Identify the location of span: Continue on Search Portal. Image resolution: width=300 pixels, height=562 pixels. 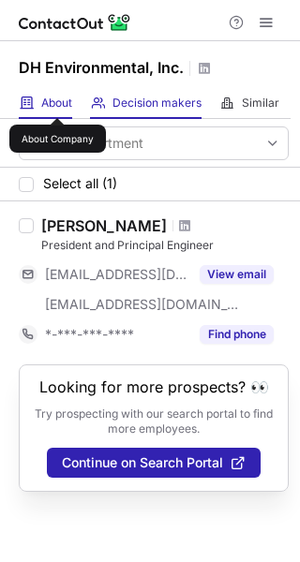
(142, 462).